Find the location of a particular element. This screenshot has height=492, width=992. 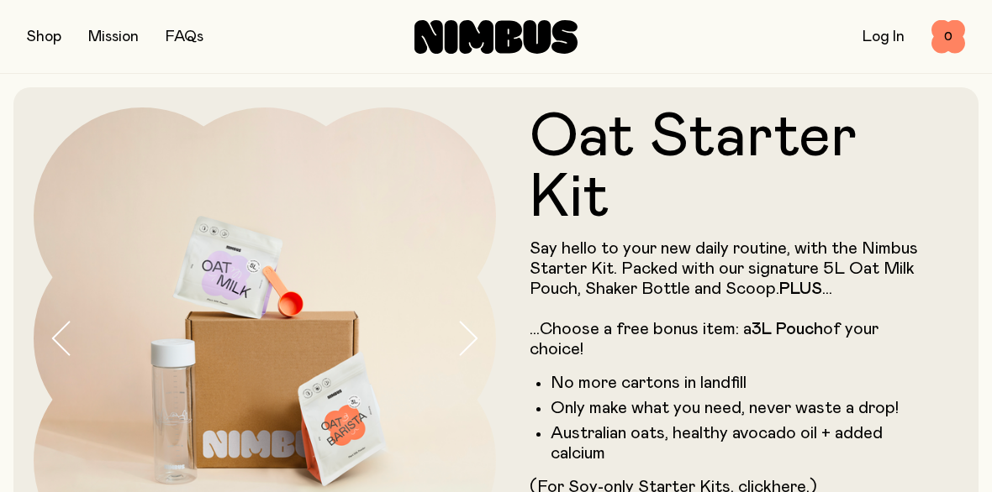

a: Log In is located at coordinates (883, 37).